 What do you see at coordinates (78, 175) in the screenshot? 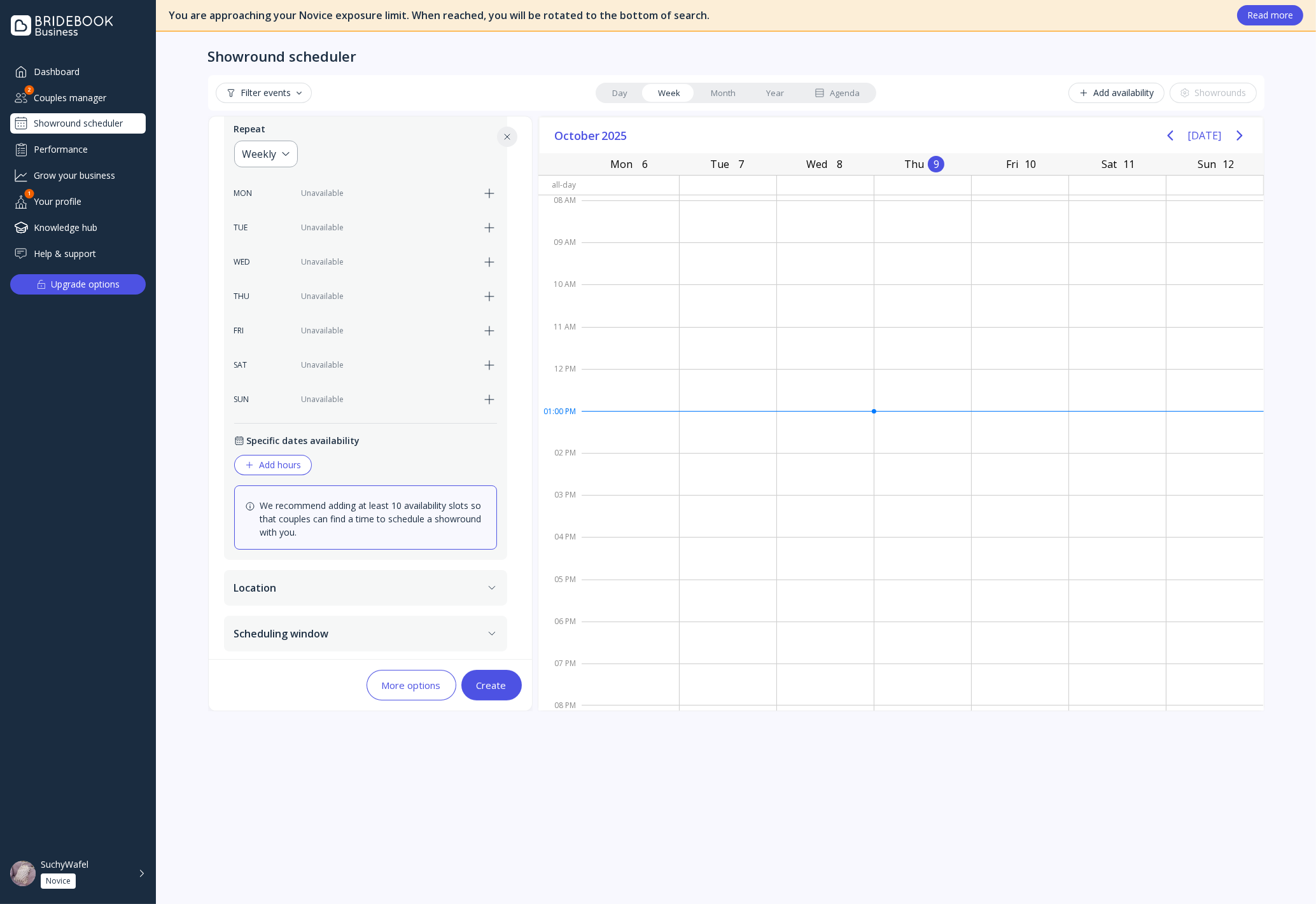
I see `div: Grow your business` at bounding box center [78, 175].